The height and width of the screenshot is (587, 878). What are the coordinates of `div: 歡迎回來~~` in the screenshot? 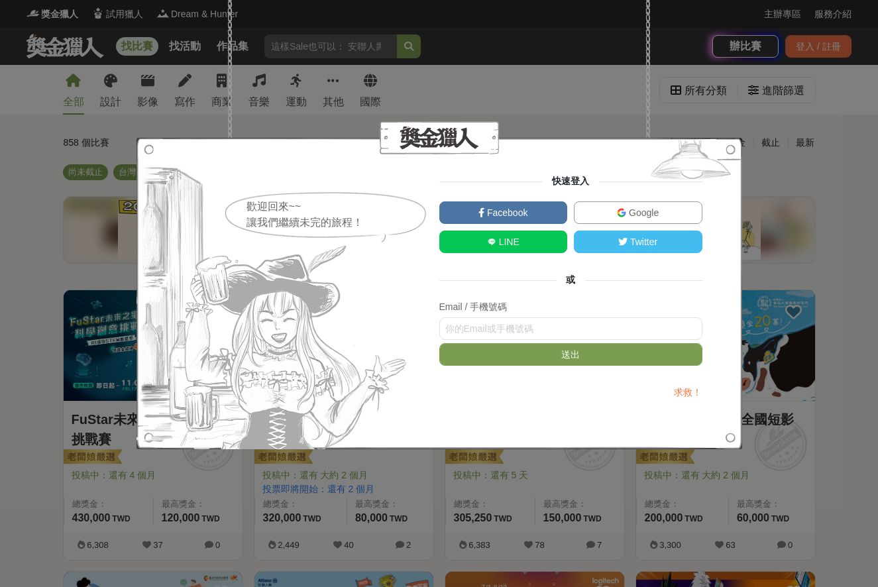 It's located at (337, 207).